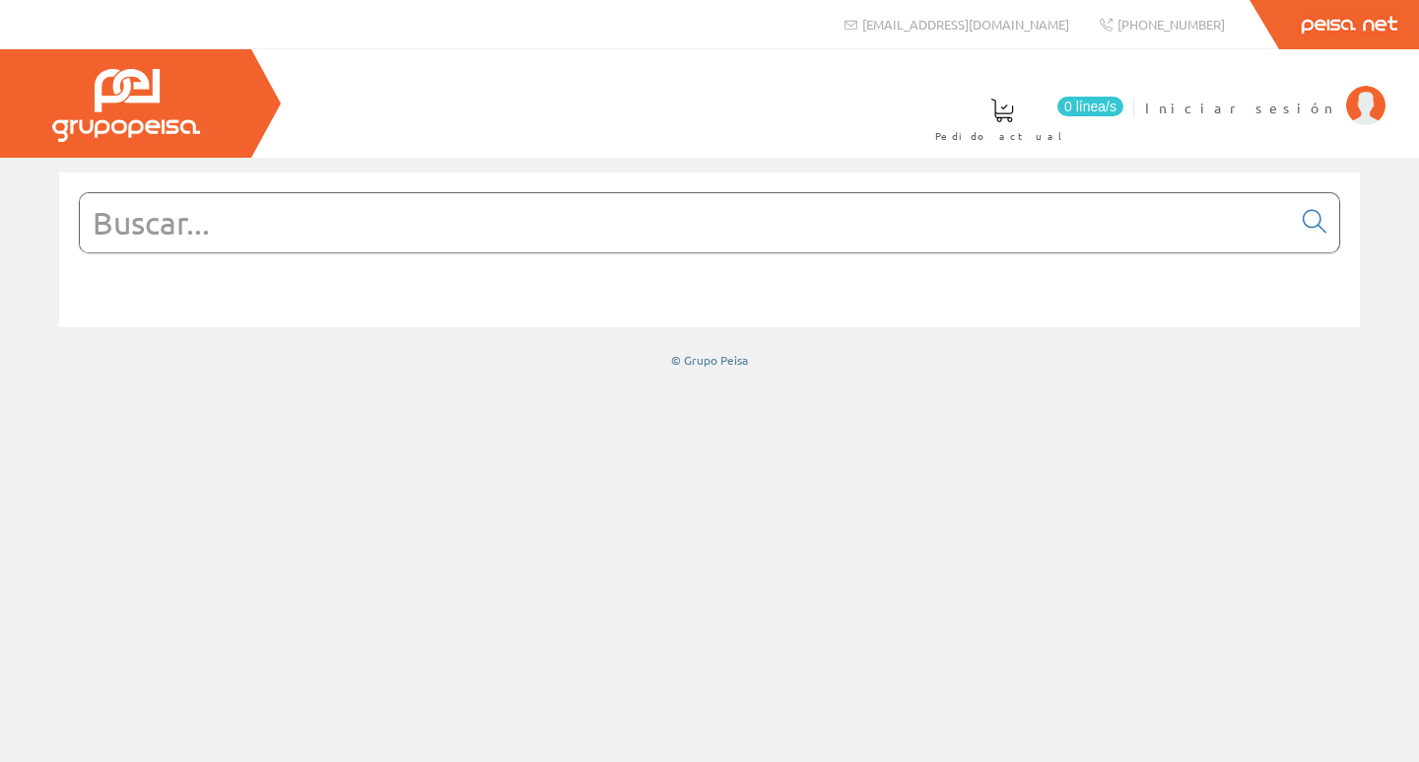 Image resolution: width=1419 pixels, height=762 pixels. I want to click on span: Pedido actual, so click(1002, 136).